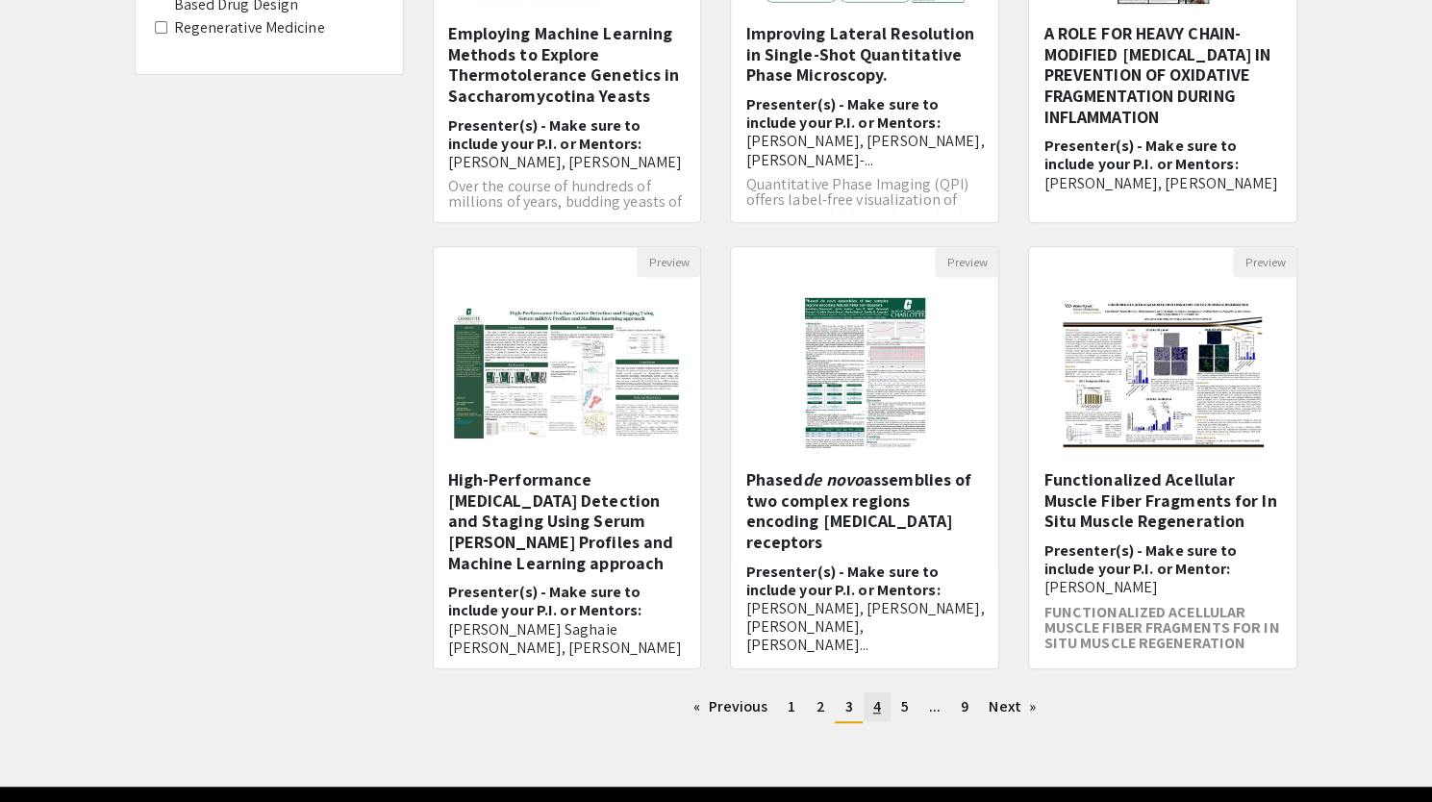 The width and height of the screenshot is (1432, 802). What do you see at coordinates (905, 706) in the screenshot?
I see `span: 5` at bounding box center [905, 706].